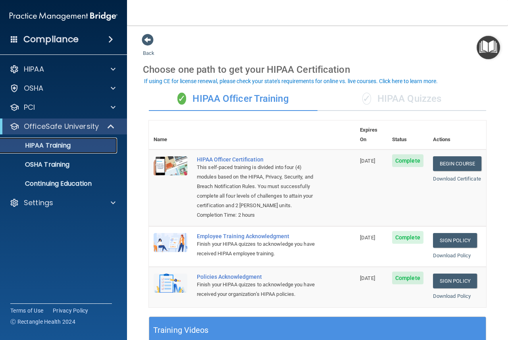 This screenshot has width=508, height=340. I want to click on a: Settings, so click(62, 203).